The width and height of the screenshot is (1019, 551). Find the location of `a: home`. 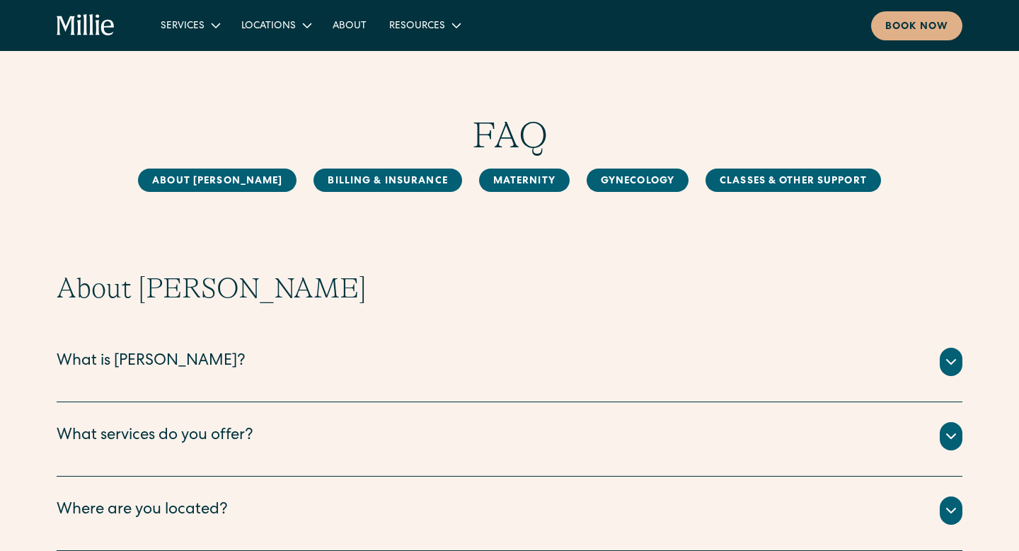

a: home is located at coordinates (86, 25).